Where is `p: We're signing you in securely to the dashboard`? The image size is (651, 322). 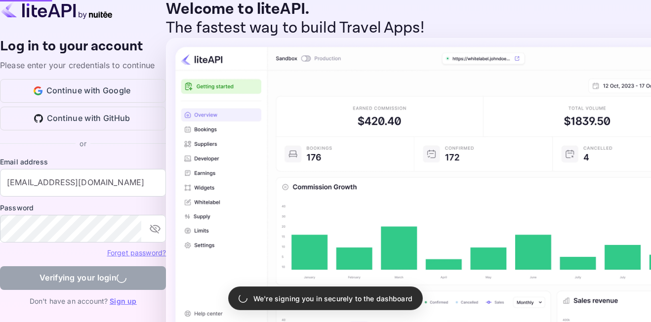
p: We're signing you in securely to the dashboard is located at coordinates (333, 298).